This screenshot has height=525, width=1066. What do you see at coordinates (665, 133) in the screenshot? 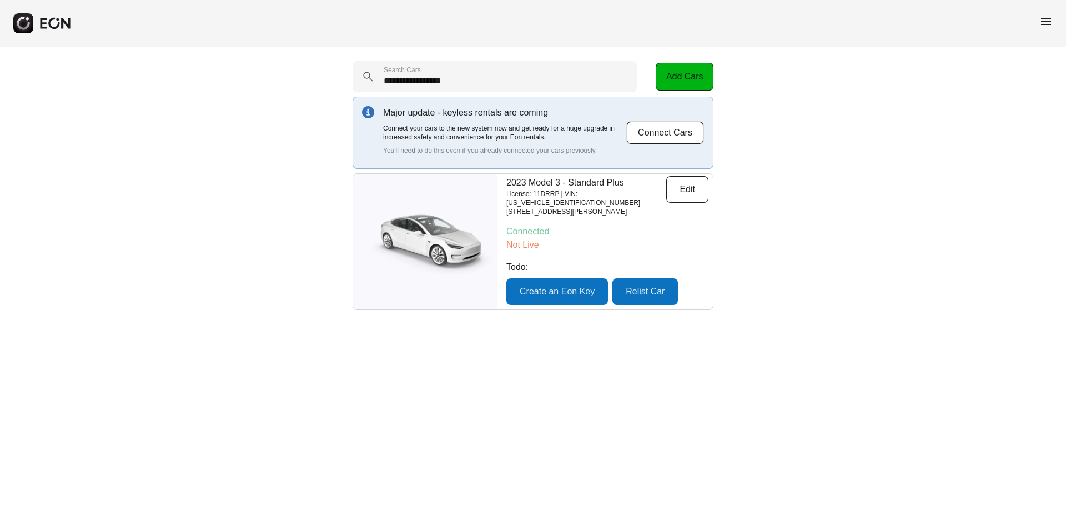
I see `button: Connect Cars` at bounding box center [665, 133].